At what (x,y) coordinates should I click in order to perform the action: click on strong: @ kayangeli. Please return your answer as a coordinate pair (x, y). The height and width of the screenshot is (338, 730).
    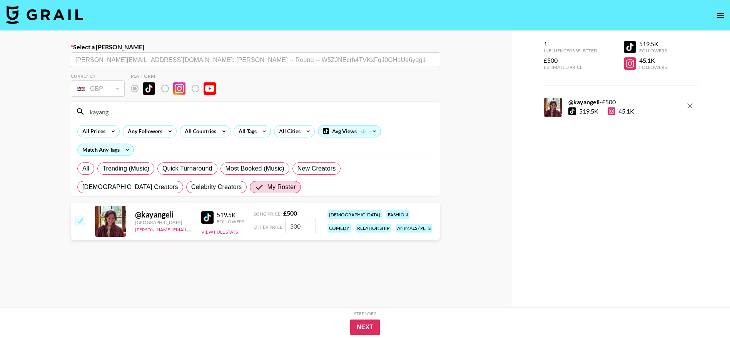
    Looking at the image, I should click on (584, 102).